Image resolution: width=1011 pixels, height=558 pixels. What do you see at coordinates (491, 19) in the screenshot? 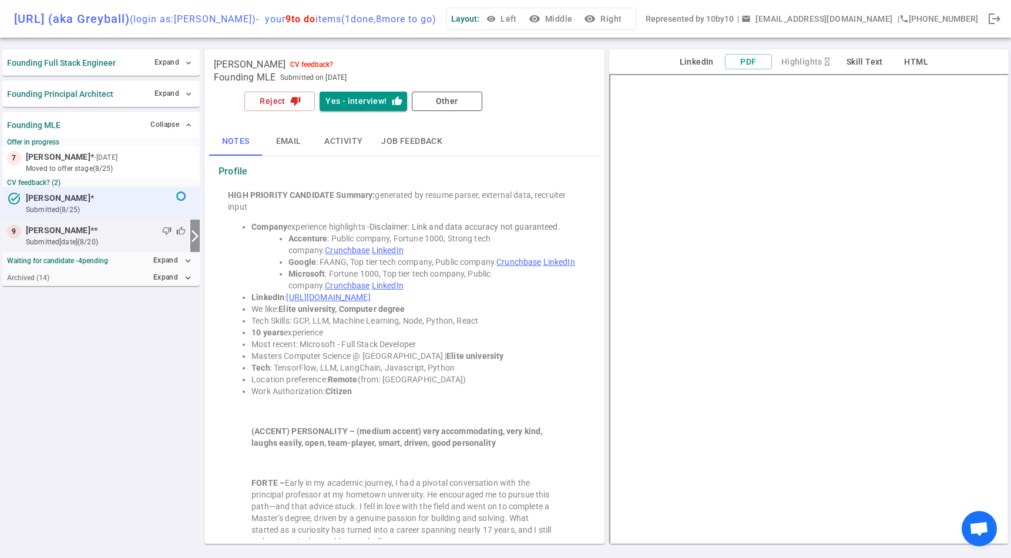
I see `span: visibility` at bounding box center [491, 19].